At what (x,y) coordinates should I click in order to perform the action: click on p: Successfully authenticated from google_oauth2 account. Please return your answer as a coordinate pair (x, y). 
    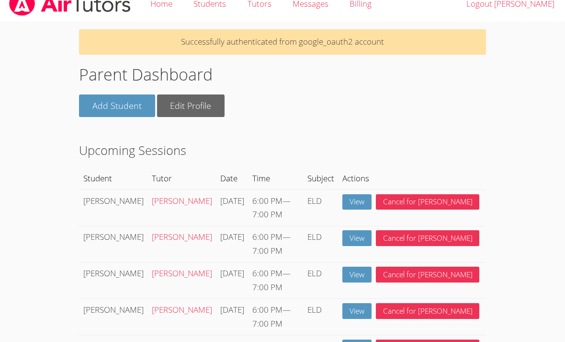
    Looking at the image, I should click on (283, 42).